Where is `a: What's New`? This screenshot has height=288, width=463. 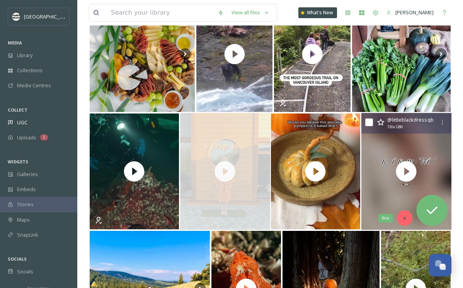
a: What's New is located at coordinates (318, 13).